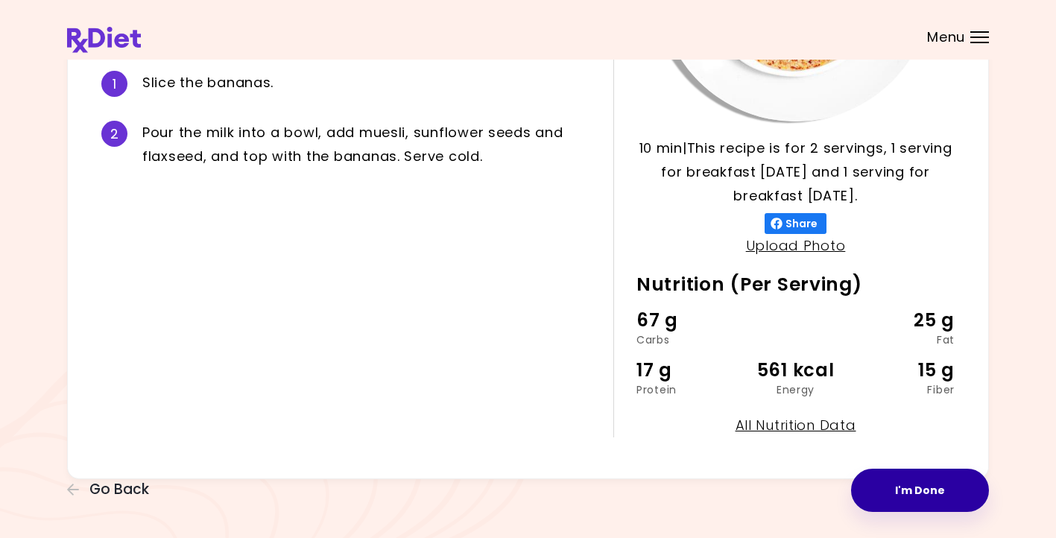 This screenshot has height=538, width=1056. What do you see at coordinates (367, 83) in the screenshot?
I see `div: S l i c e t h e b a n a n a s .` at bounding box center [367, 83].